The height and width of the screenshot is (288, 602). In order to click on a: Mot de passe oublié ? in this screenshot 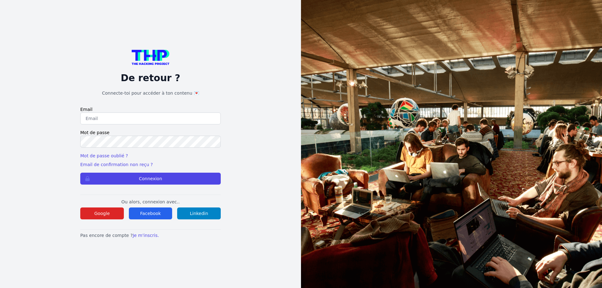, I will do `click(104, 156)`.